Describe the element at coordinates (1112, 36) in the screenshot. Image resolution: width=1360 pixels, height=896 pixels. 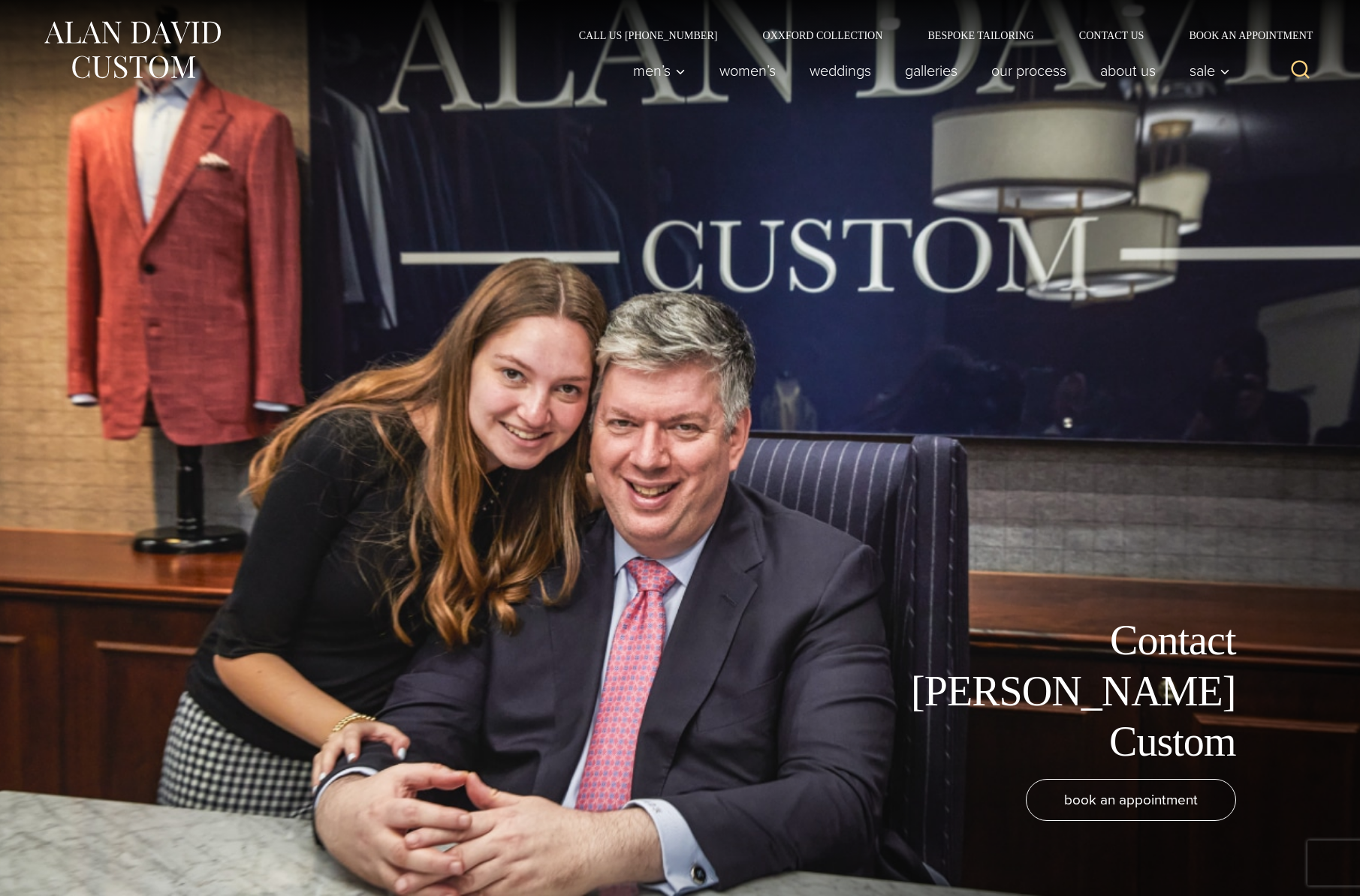
I see `a: Contact Us` at that location.